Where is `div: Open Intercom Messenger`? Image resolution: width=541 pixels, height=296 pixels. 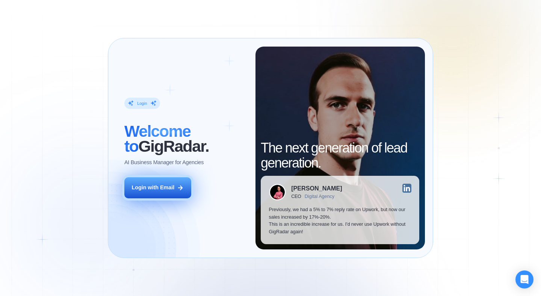
div: Open Intercom Messenger is located at coordinates (525, 280).